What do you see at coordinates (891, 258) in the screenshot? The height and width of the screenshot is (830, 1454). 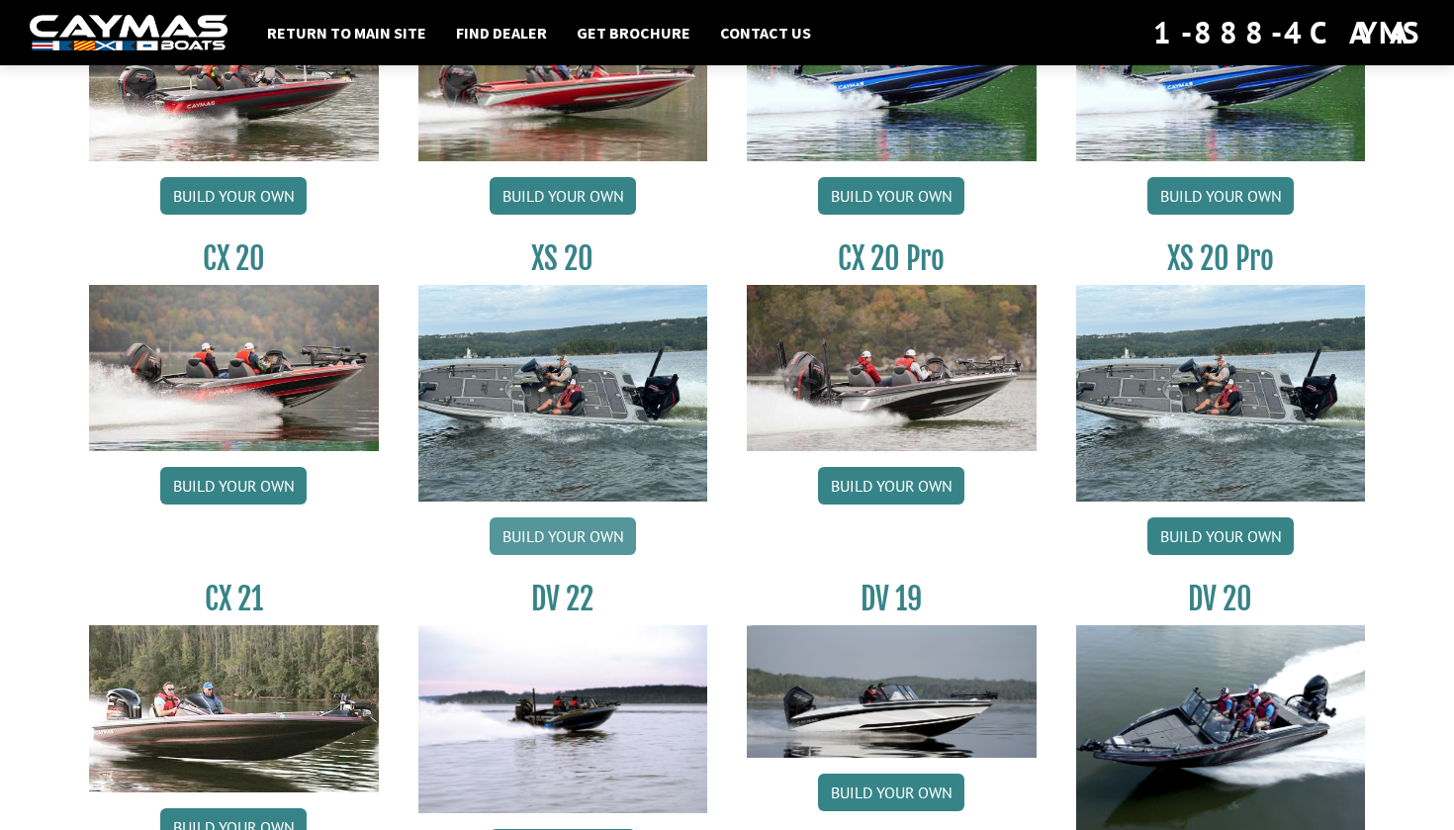 I see `h3: CX 20 Pro` at bounding box center [891, 258].